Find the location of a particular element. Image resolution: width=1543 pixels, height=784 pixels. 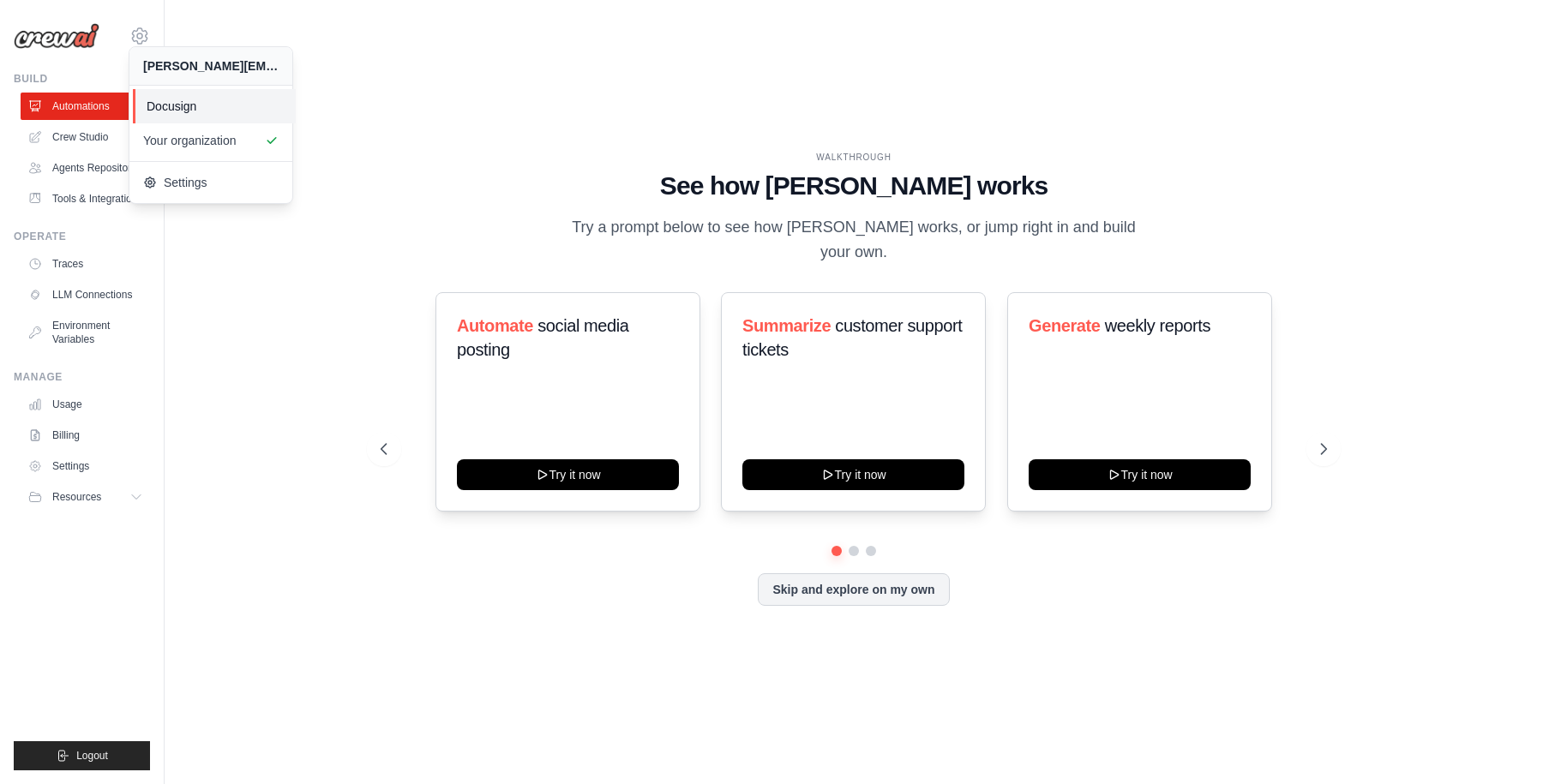

span: Generate is located at coordinates (1064, 325).